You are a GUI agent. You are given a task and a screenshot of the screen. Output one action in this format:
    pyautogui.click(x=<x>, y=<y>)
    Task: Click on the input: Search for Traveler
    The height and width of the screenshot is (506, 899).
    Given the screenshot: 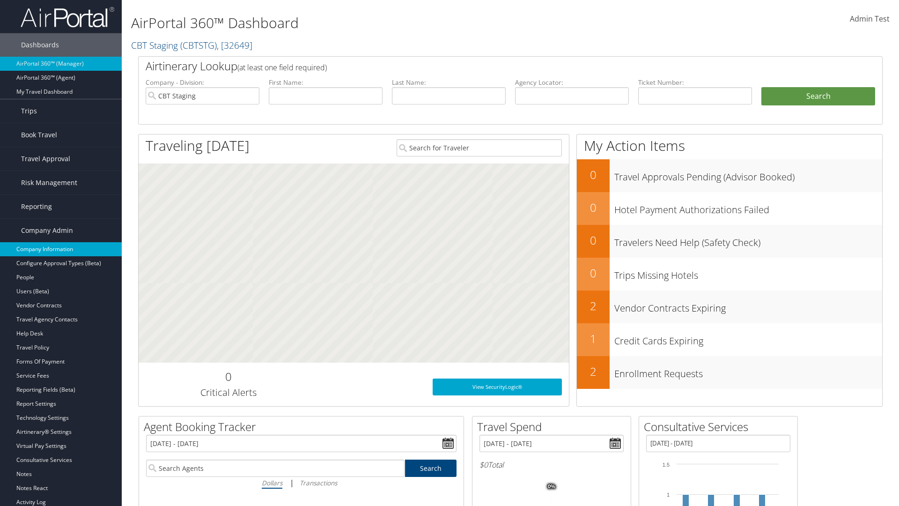 What is the action you would take?
    pyautogui.click(x=479, y=147)
    